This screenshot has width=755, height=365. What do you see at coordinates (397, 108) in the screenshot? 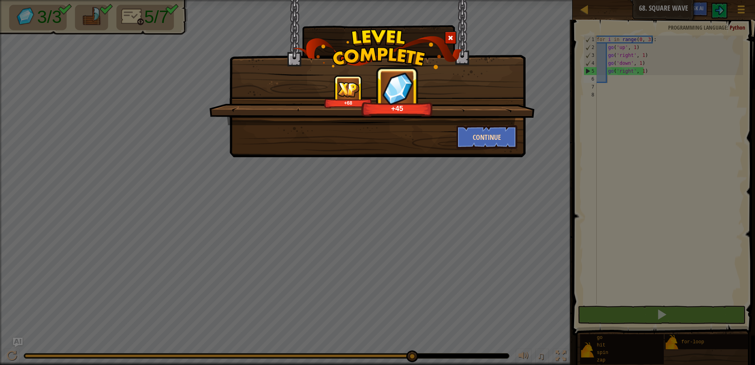
I see `div: +45` at bounding box center [397, 108].